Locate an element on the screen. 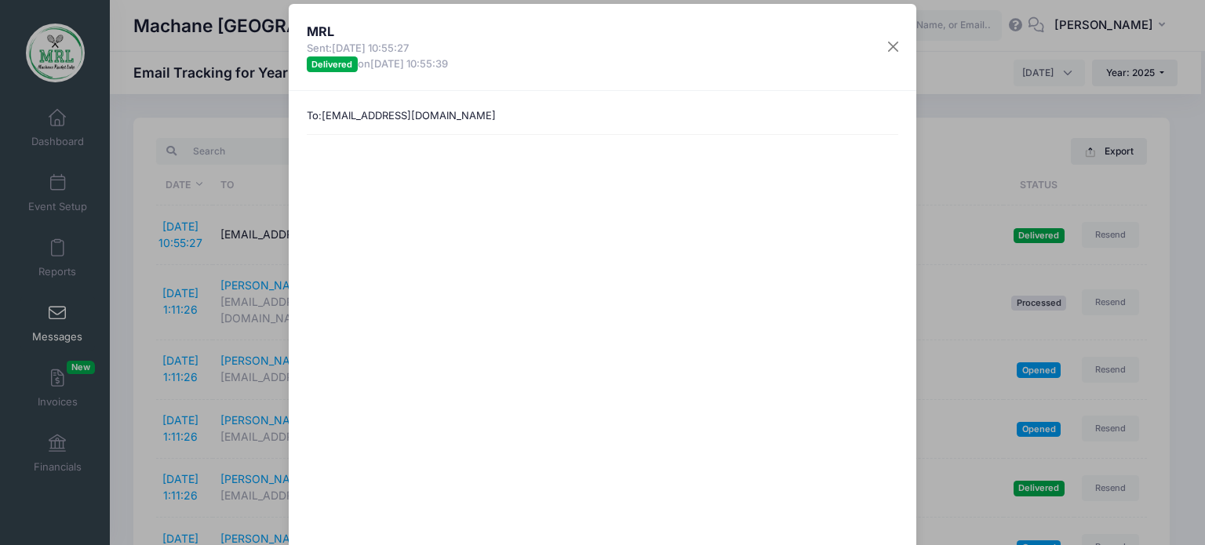 This screenshot has width=1205, height=545. h4: MRL is located at coordinates (377, 31).